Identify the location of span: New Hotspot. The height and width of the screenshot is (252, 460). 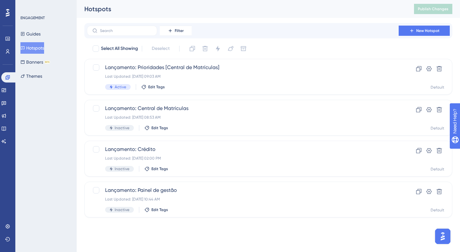
(428, 31).